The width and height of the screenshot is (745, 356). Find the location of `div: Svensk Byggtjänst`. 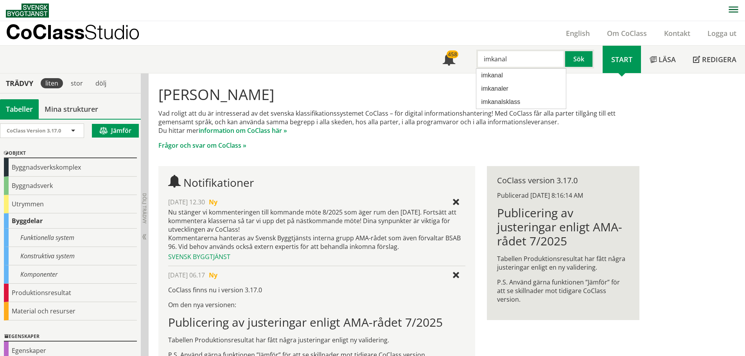

div: Svensk Byggtjänst is located at coordinates (316, 257).